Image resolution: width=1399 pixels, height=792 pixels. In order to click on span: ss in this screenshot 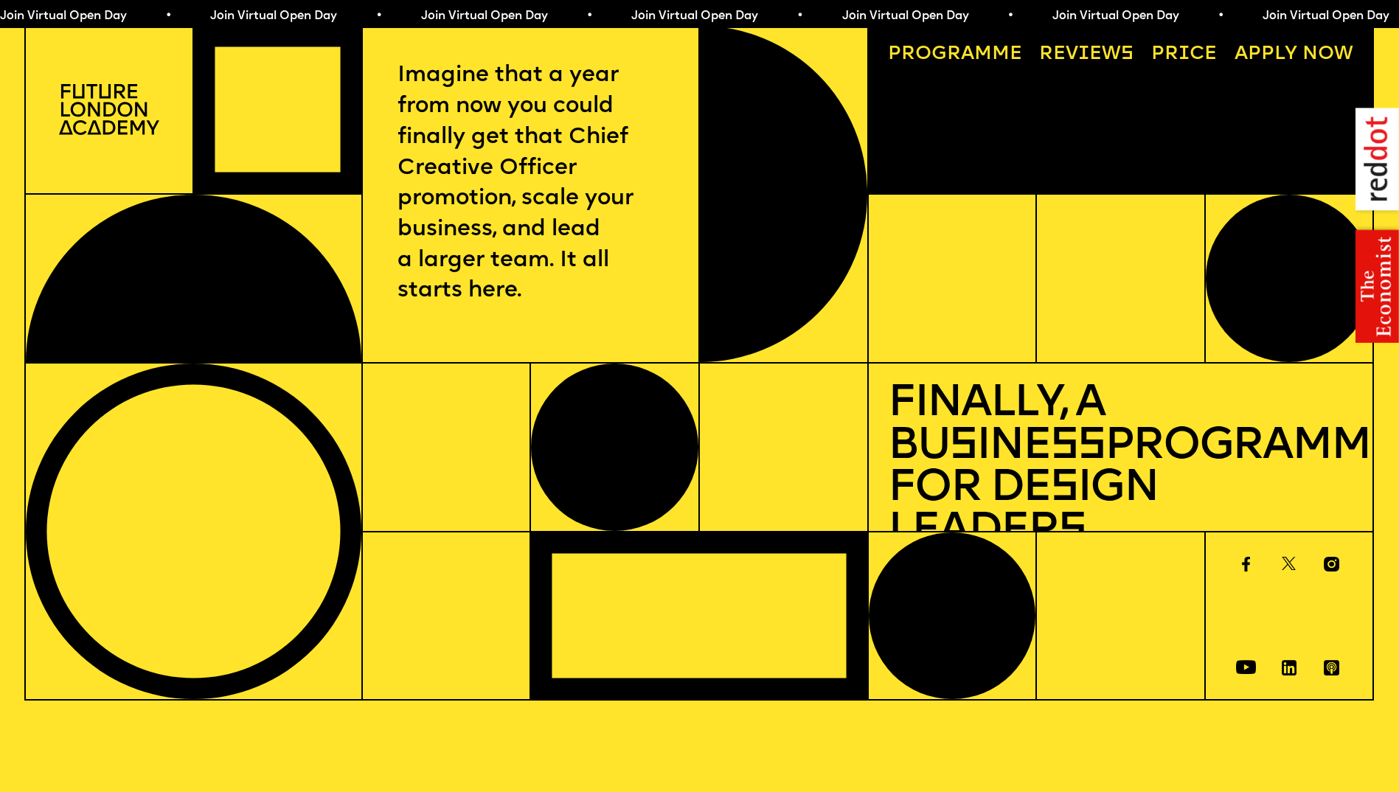, I will do `click(1078, 446)`.